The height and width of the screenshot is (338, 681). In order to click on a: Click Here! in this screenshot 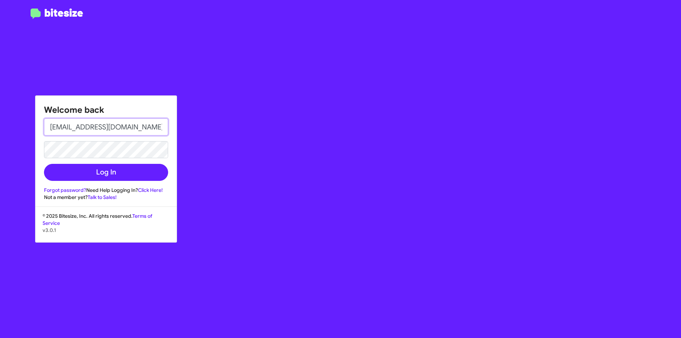, I will do `click(150, 190)`.